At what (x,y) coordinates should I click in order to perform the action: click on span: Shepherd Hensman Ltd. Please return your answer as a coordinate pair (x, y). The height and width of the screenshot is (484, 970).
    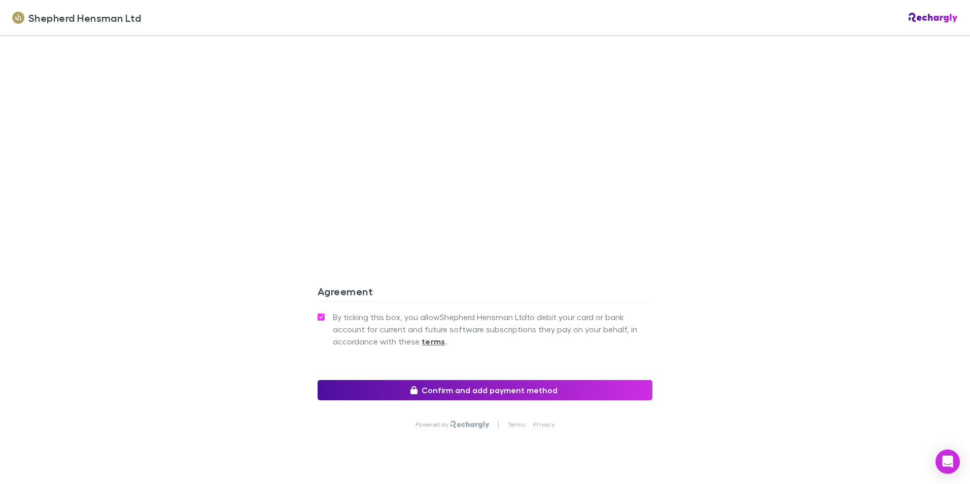
    Looking at the image, I should click on (85, 18).